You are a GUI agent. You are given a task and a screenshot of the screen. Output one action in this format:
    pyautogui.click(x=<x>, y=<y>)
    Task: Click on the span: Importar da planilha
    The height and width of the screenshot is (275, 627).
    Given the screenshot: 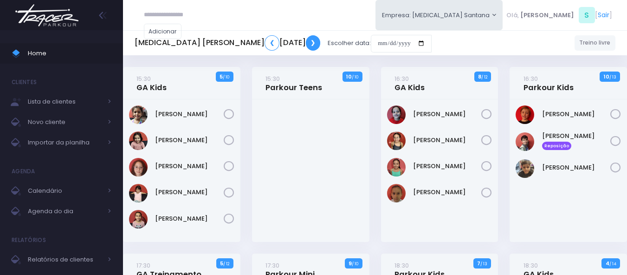 What is the action you would take?
    pyautogui.click(x=65, y=143)
    